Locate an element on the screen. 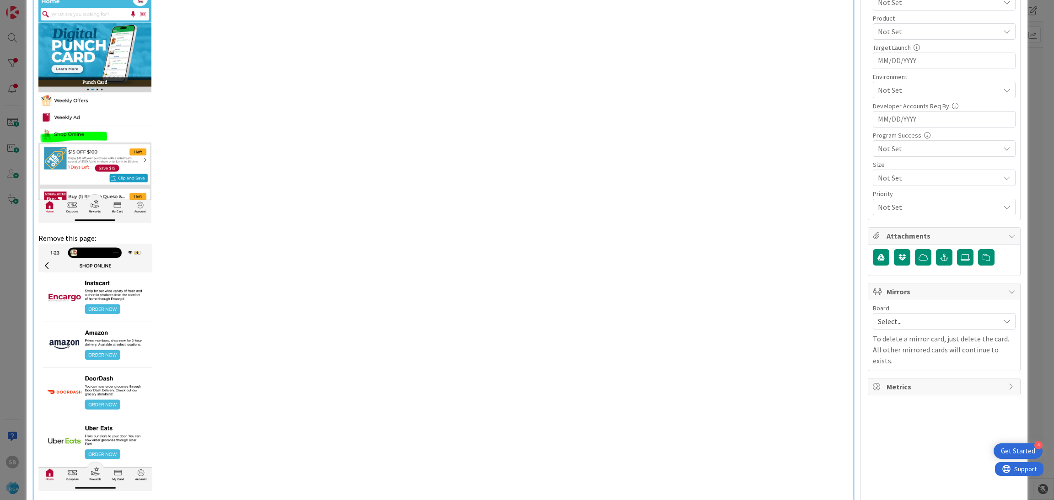  div: 4 is located at coordinates (1038, 445).